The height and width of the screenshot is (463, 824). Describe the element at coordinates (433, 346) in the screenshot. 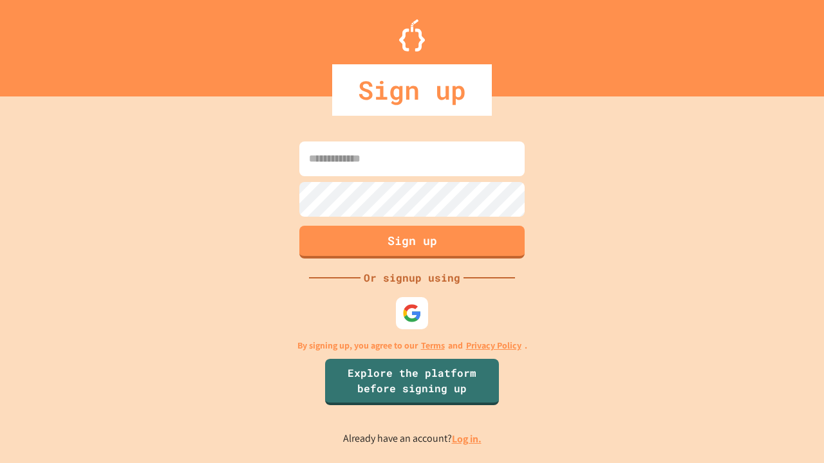

I see `a: Terms` at that location.